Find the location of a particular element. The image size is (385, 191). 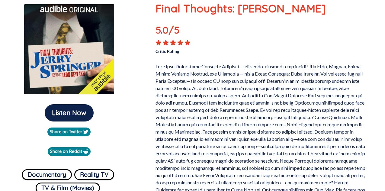

a: Listen Now is located at coordinates (69, 113).